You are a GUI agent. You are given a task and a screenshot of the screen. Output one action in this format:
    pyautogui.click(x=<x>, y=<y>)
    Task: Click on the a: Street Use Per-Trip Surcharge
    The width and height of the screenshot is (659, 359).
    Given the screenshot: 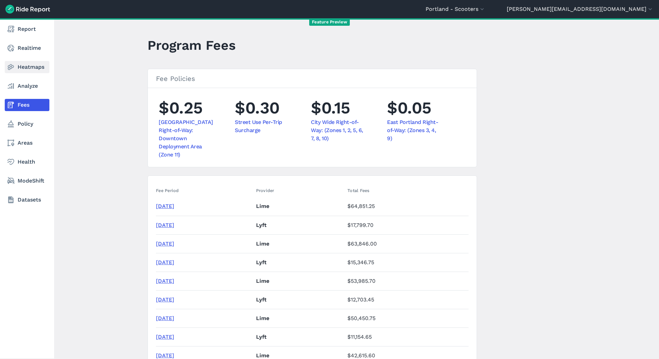 What is the action you would take?
    pyautogui.click(x=262, y=126)
    